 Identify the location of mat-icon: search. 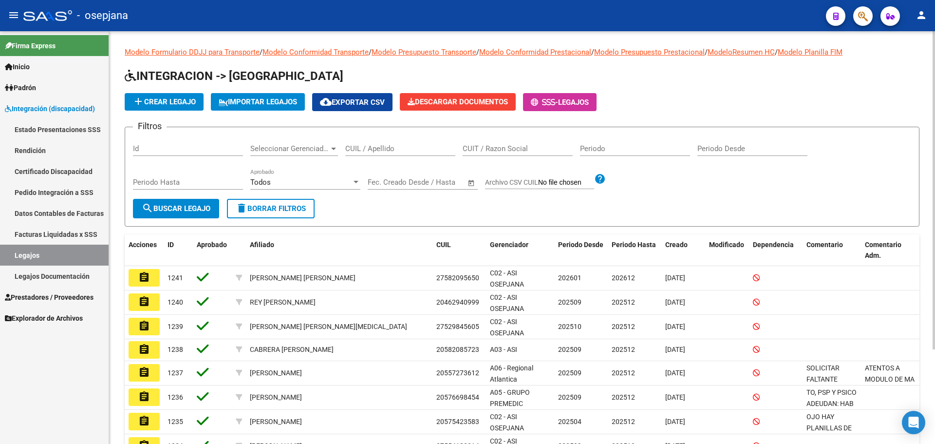
(148, 208).